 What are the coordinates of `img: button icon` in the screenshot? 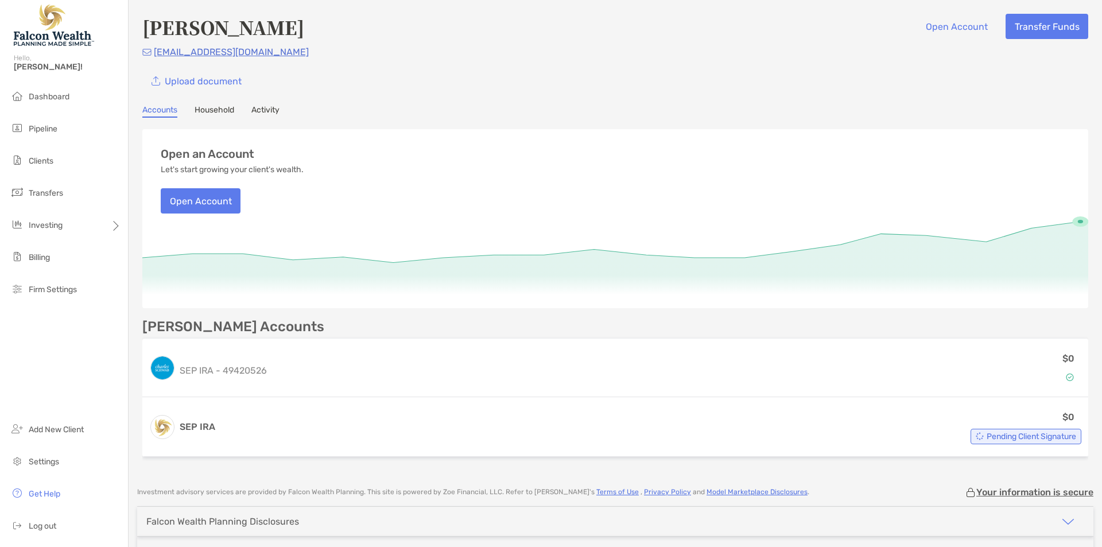 It's located at (156, 81).